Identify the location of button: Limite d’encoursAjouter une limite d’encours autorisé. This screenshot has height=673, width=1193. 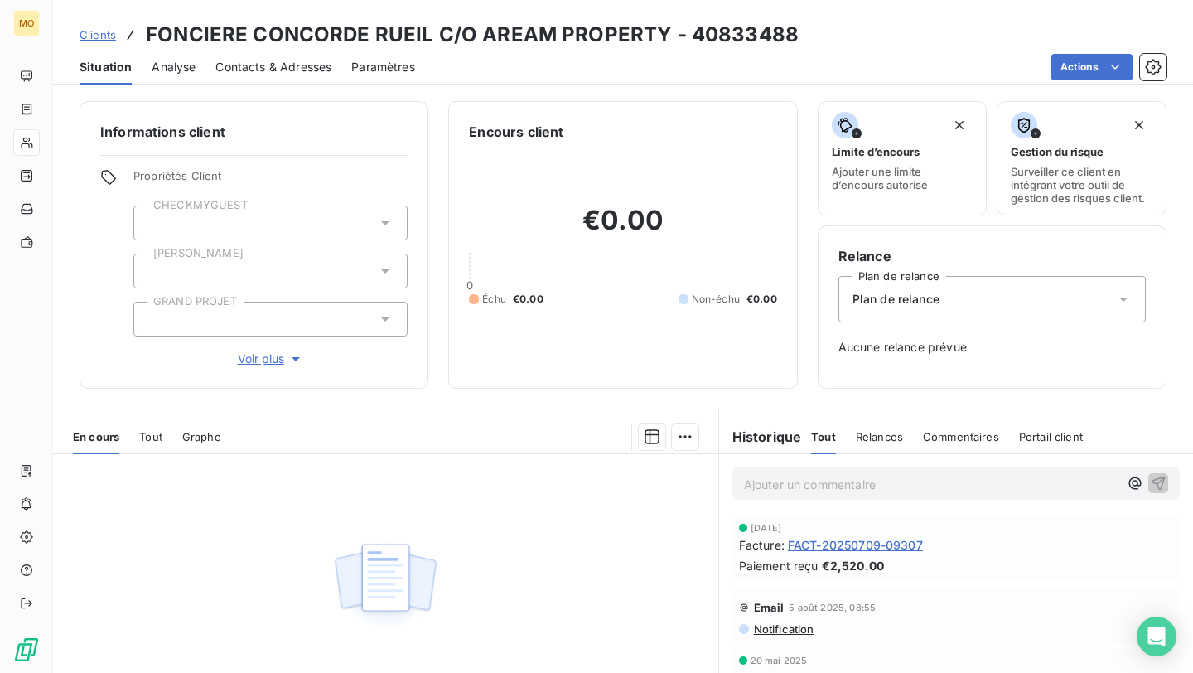
(903, 158).